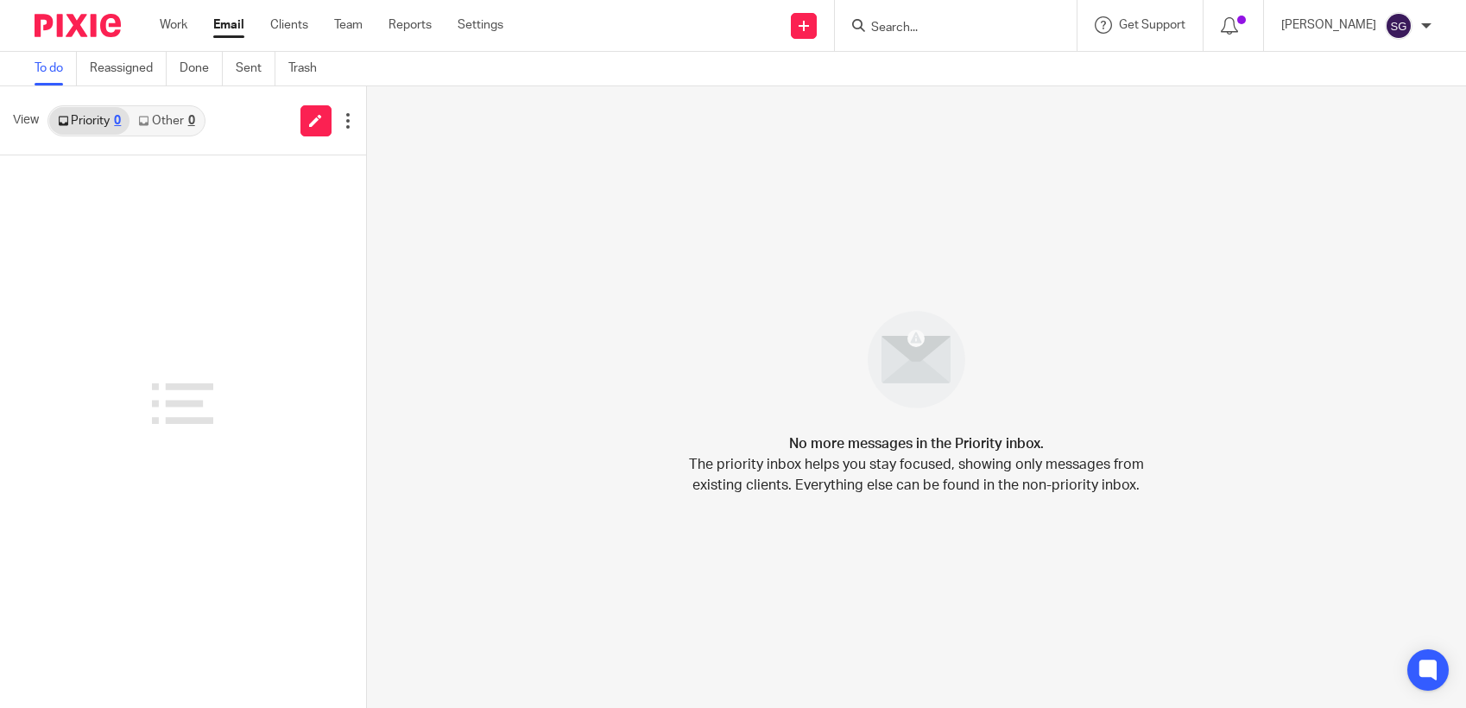 This screenshot has width=1466, height=708. What do you see at coordinates (89, 121) in the screenshot?
I see `a: Priority0` at bounding box center [89, 121].